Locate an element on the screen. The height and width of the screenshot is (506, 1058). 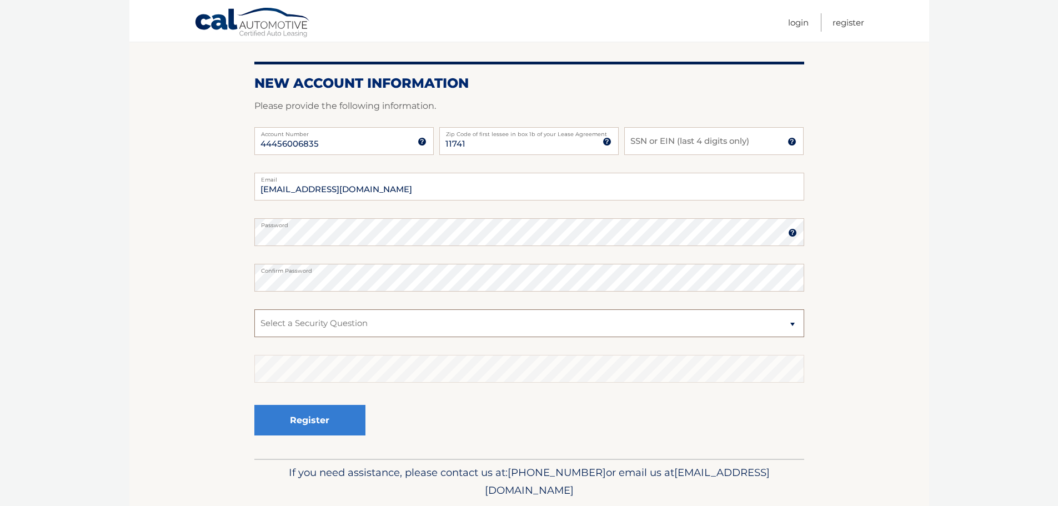
input: Email is located at coordinates (529, 187).